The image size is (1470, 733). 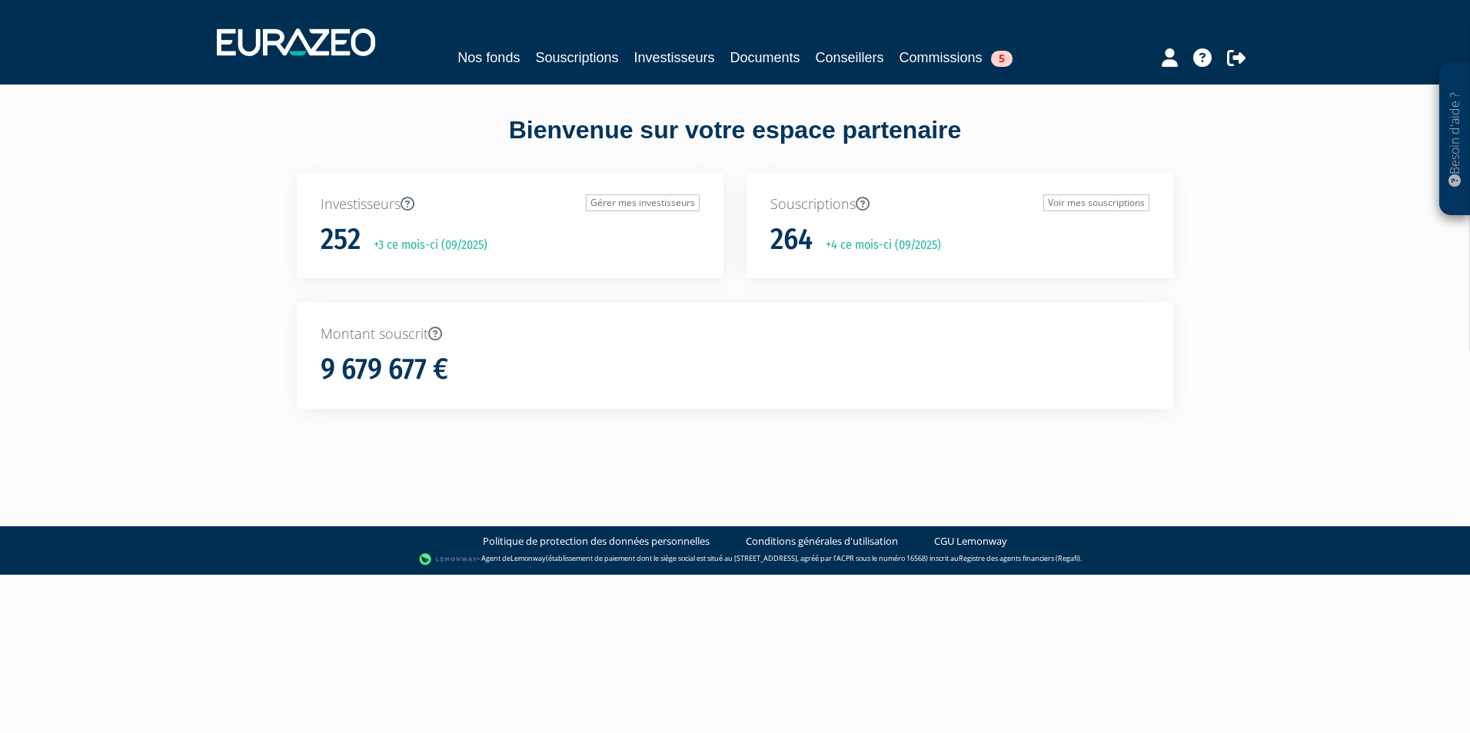 What do you see at coordinates (735, 143) in the screenshot?
I see `div: Bienvenue sur votre espace partenaire` at bounding box center [735, 143].